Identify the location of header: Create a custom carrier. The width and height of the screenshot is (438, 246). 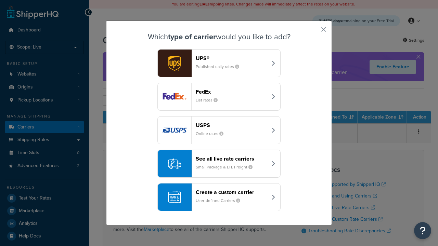
(231, 192).